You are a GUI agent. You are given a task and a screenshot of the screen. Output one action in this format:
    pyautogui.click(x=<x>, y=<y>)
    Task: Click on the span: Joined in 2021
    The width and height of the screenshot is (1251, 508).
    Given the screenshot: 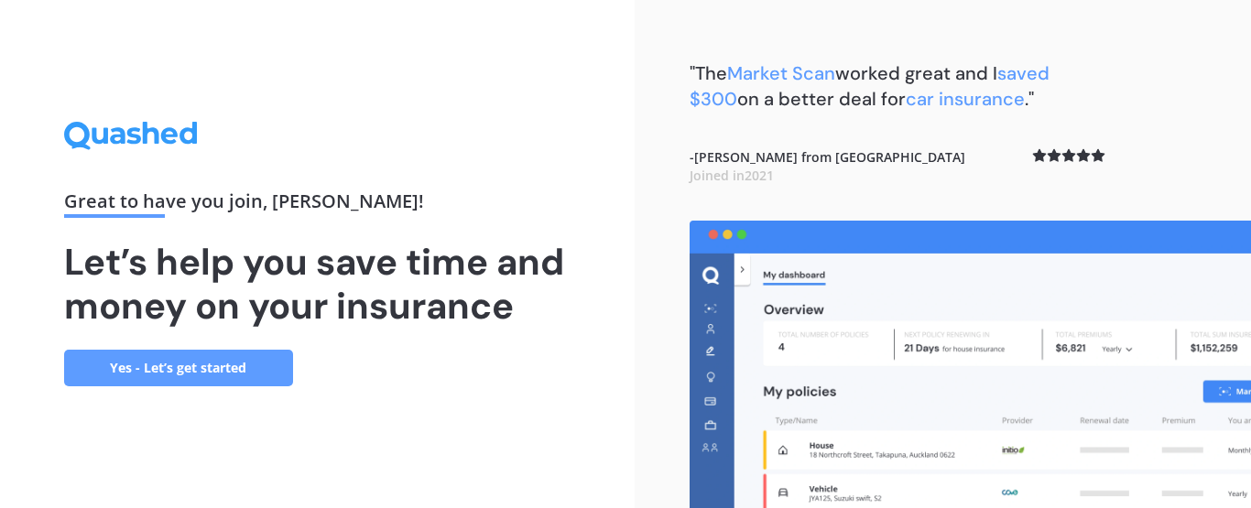 What is the action you would take?
    pyautogui.click(x=732, y=175)
    